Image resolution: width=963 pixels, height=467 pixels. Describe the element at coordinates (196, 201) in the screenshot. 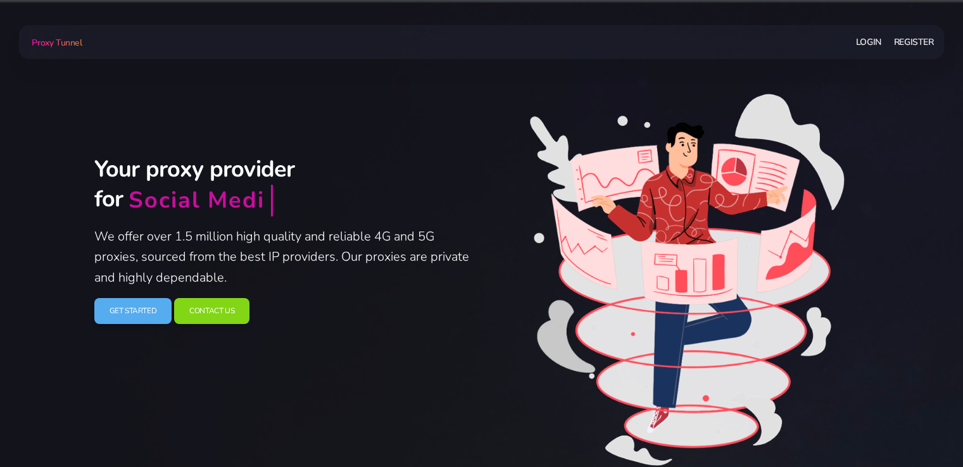

I see `div: Social Medi` at that location.